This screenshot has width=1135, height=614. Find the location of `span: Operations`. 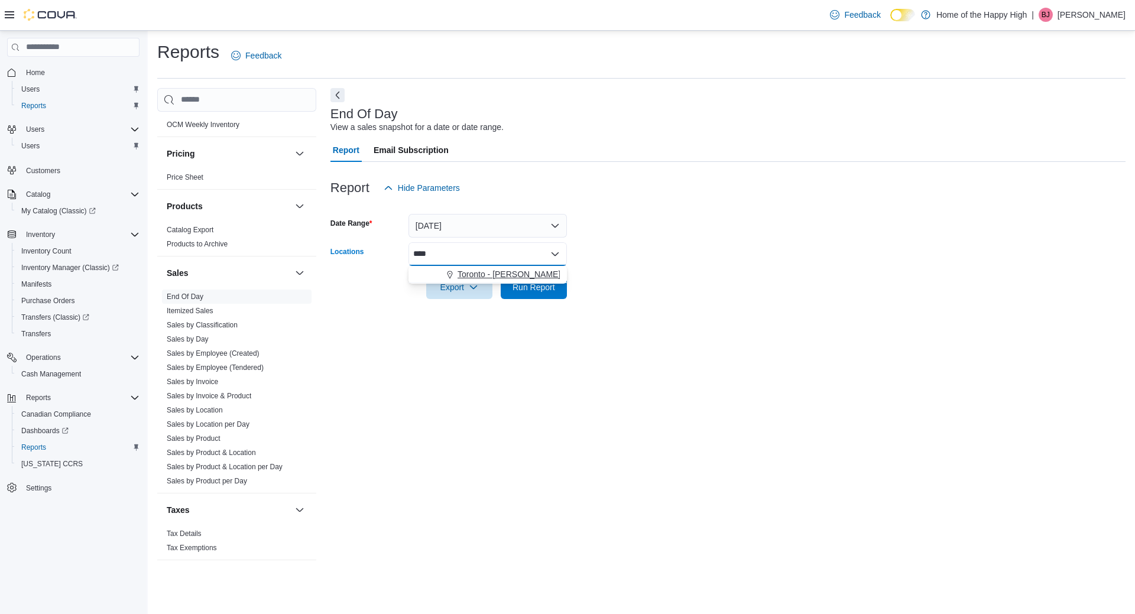

span: Operations is located at coordinates (80, 358).